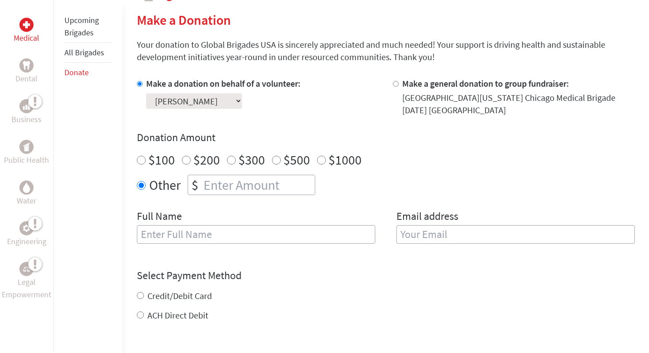  Describe the element at coordinates (27, 193) in the screenshot. I see `a: WaterWater` at that location.